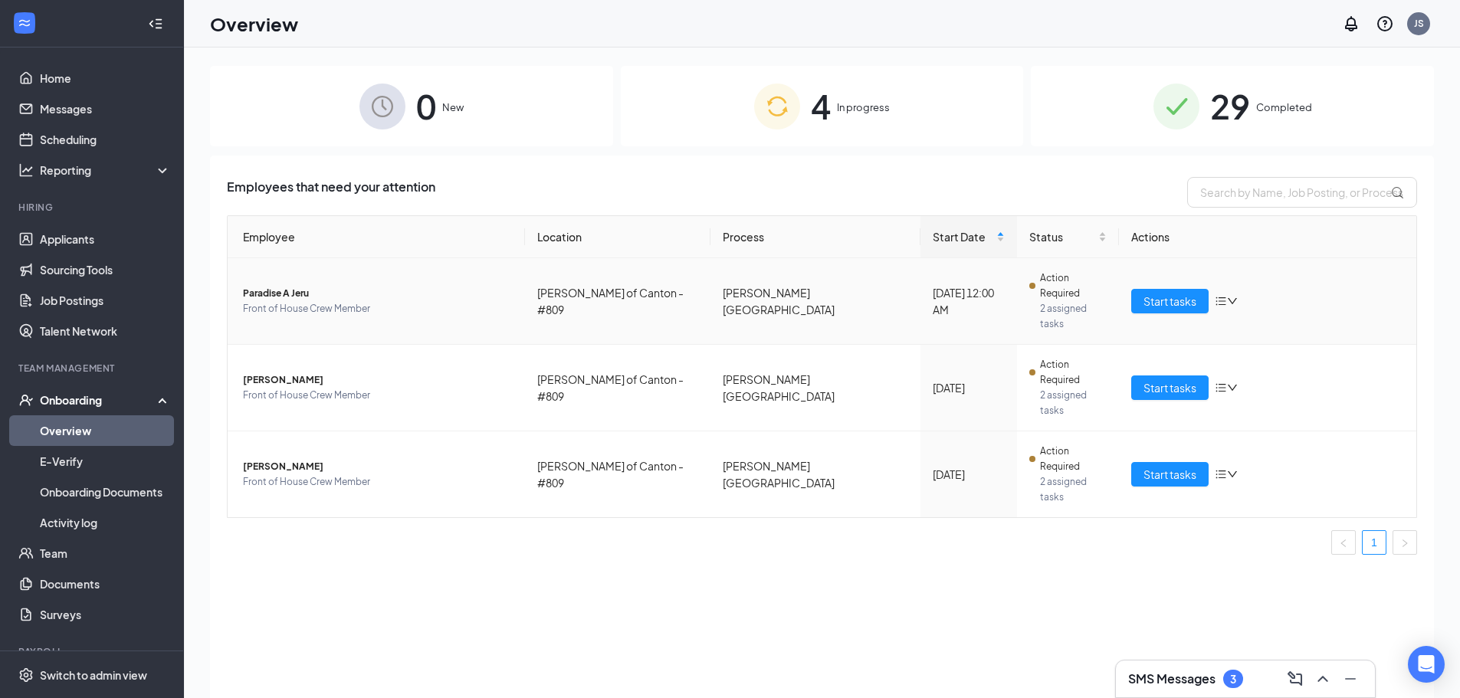 The image size is (1460, 698). I want to click on li: Previous Page, so click(1343, 543).